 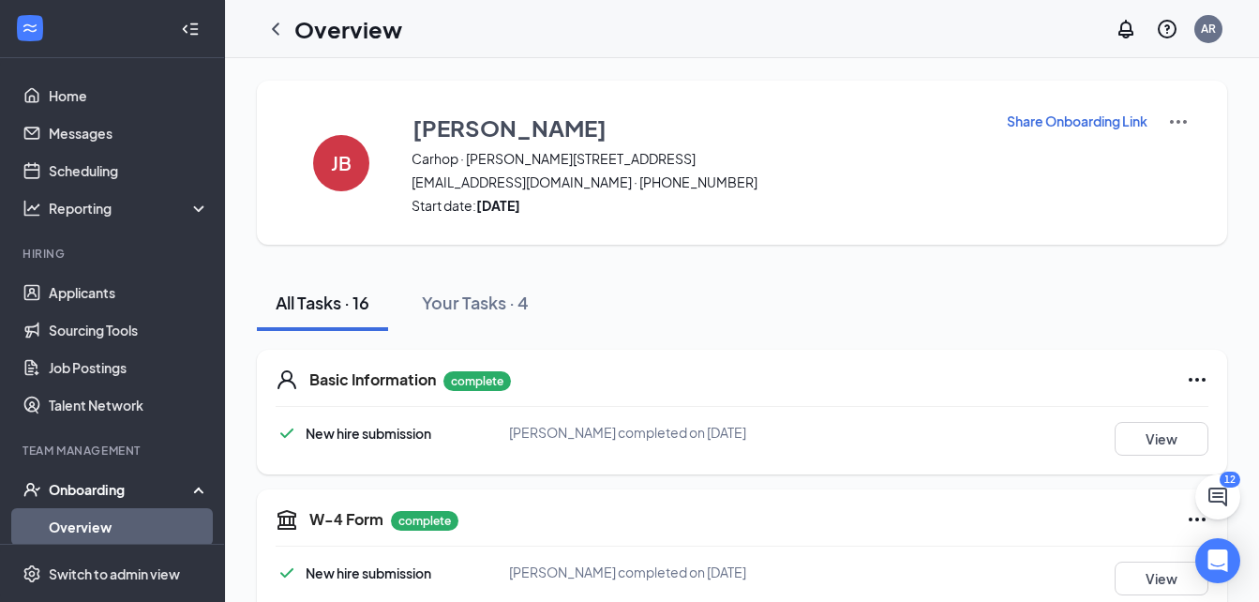 I want to click on svg: WorkstreamLogo, so click(x=30, y=28).